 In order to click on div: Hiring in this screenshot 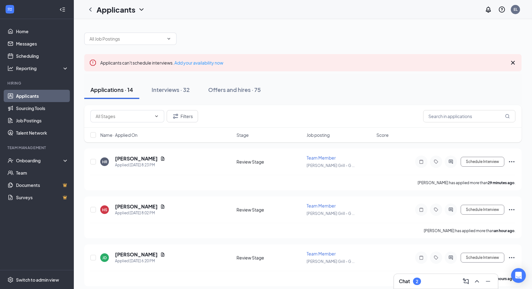, I will do `click(37, 83)`.